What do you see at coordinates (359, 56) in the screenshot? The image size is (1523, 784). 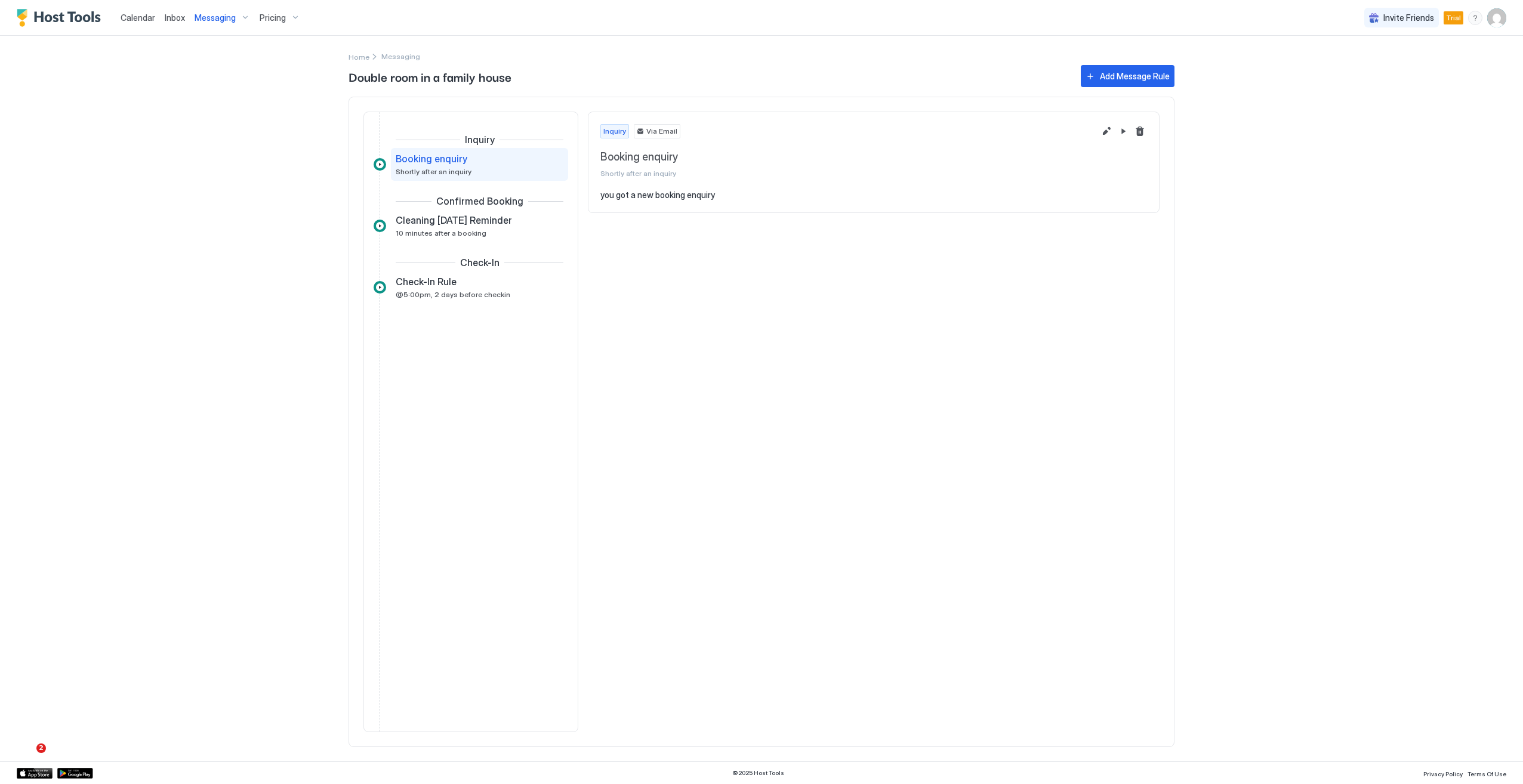 I see `div: Breadcrumb` at bounding box center [359, 56].